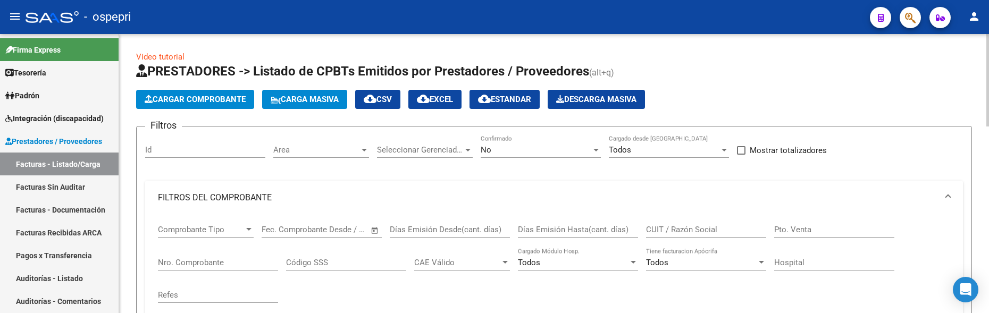 This screenshot has width=989, height=313. I want to click on a: Video tutorial, so click(160, 57).